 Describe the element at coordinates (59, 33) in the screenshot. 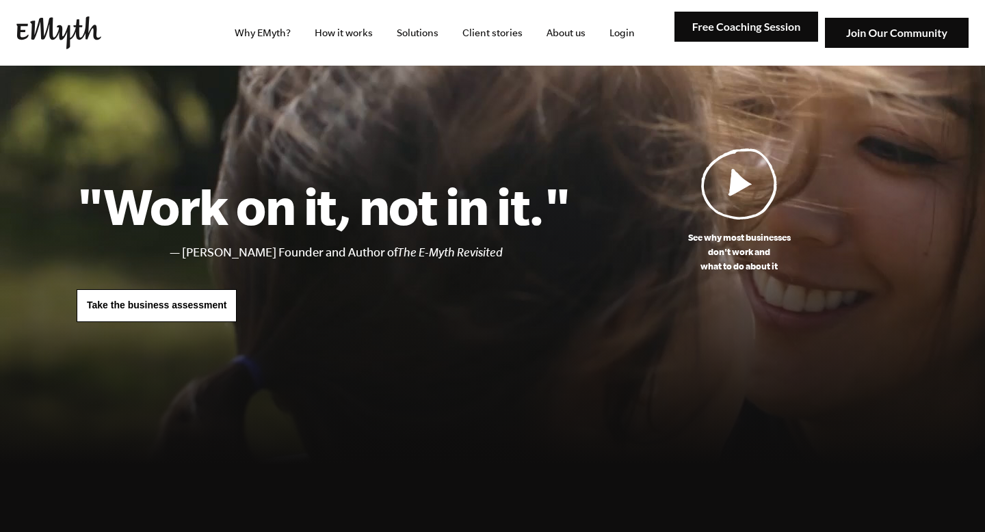

I see `img: EMyth` at that location.